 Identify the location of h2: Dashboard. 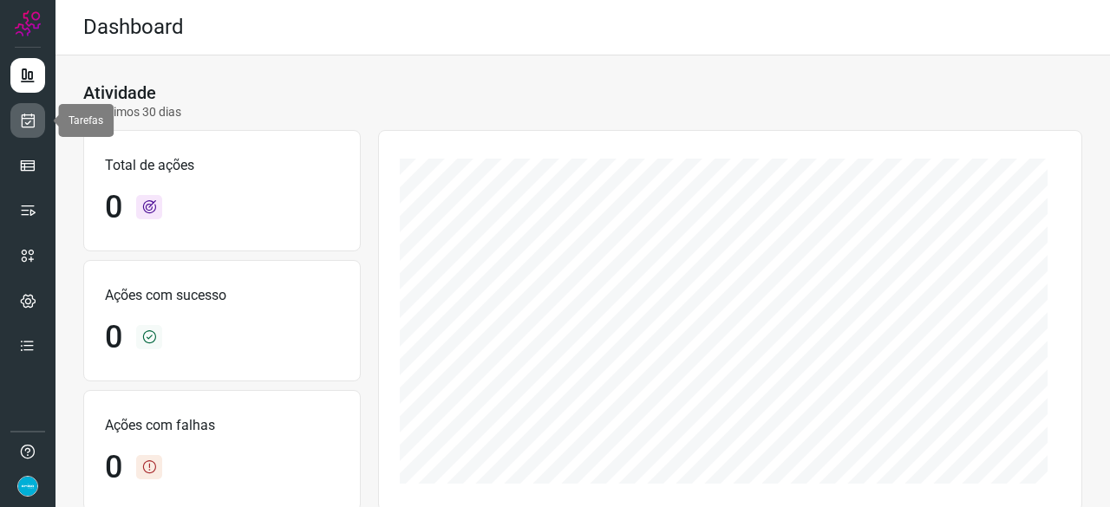
(134, 27).